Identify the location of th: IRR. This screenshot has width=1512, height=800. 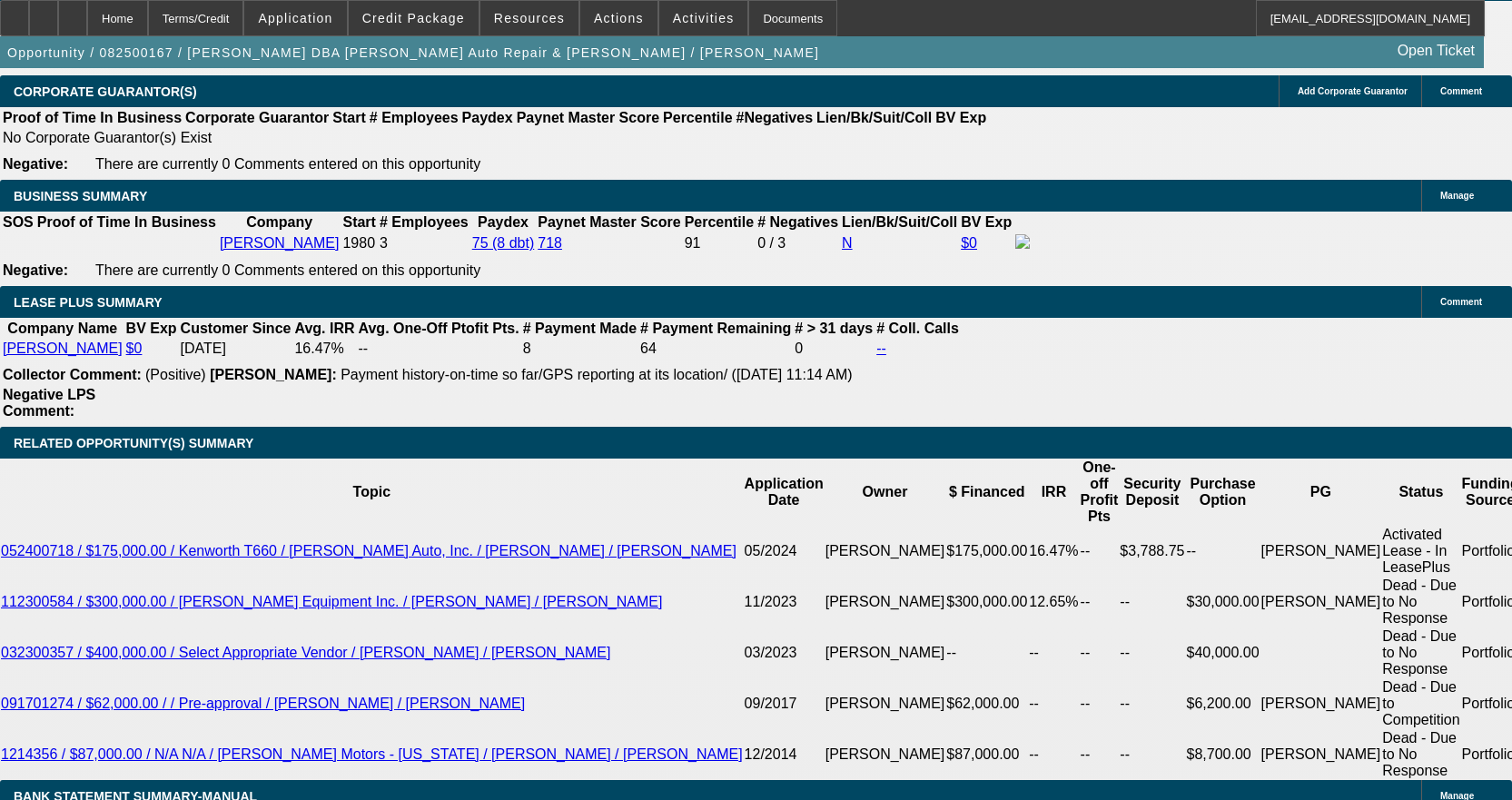
(1053, 493).